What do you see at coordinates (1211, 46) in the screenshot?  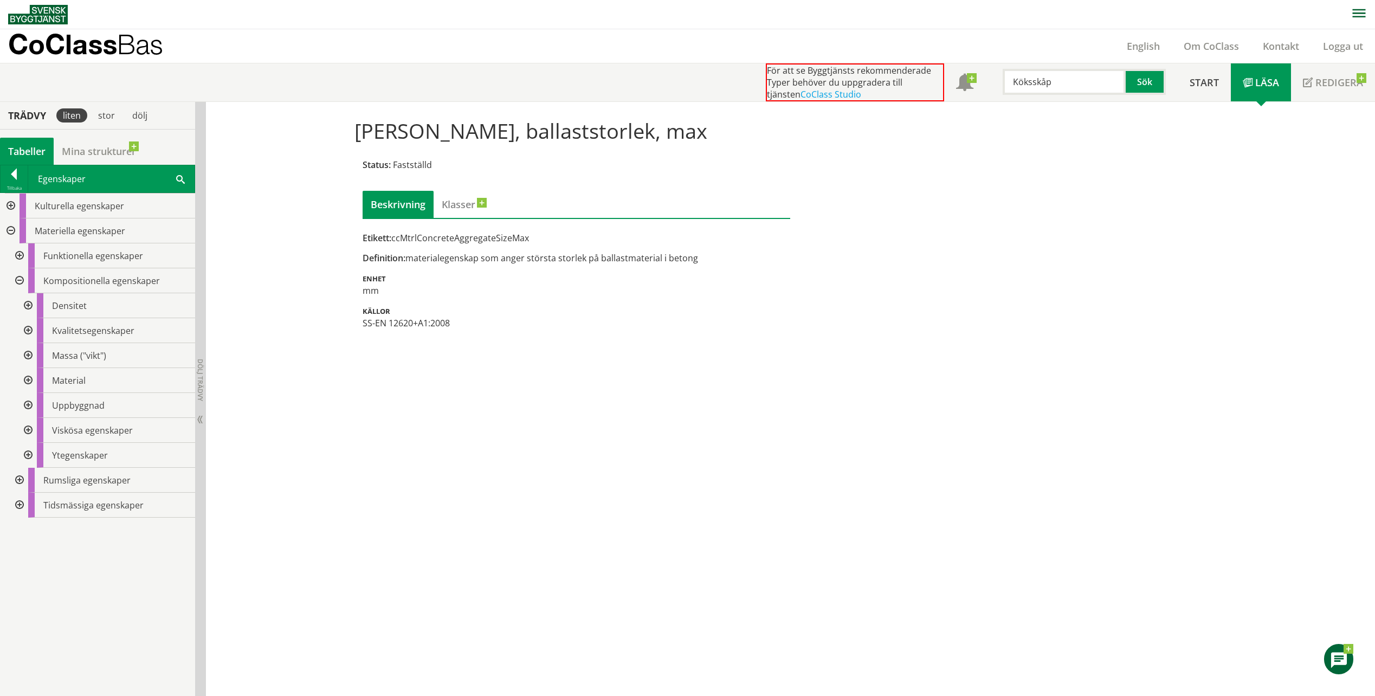 I see `a: Om CoClass` at bounding box center [1211, 46].